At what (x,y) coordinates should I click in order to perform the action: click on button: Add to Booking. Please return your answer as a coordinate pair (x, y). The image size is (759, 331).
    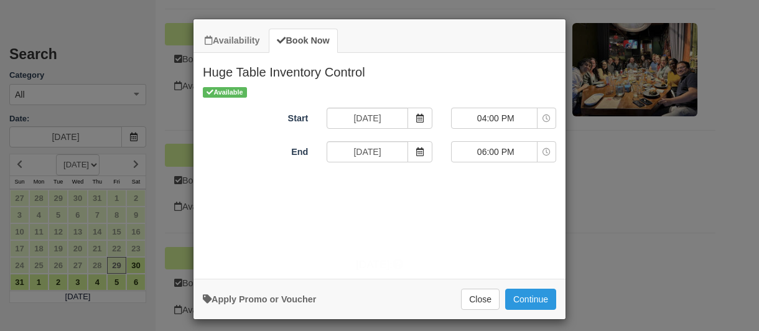
    Looking at the image, I should click on (531, 299).